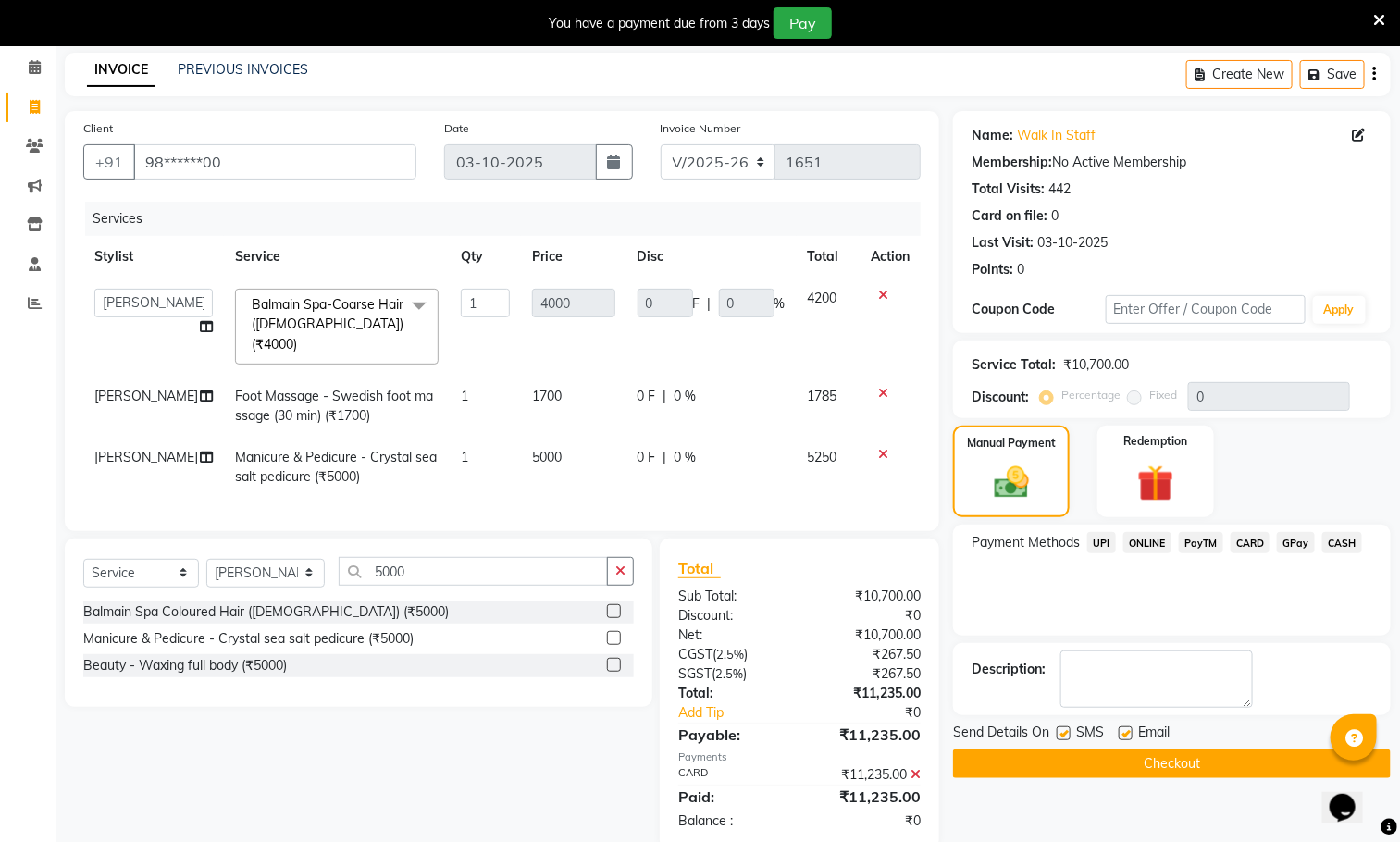 The width and height of the screenshot is (1400, 842). What do you see at coordinates (1155, 442) in the screenshot?
I see `label: Redemption` at bounding box center [1155, 442].